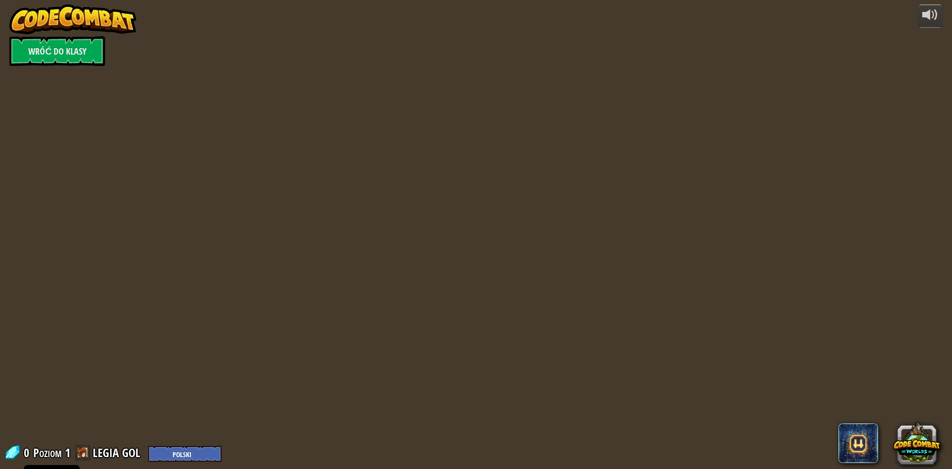 The height and width of the screenshot is (469, 952). I want to click on span: 1, so click(67, 452).